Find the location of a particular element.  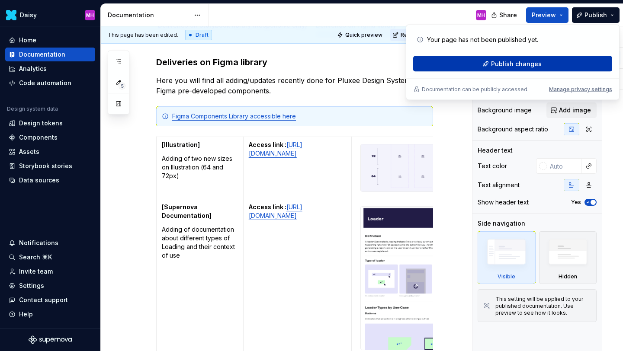

strong: [Illustration] is located at coordinates (181, 144).